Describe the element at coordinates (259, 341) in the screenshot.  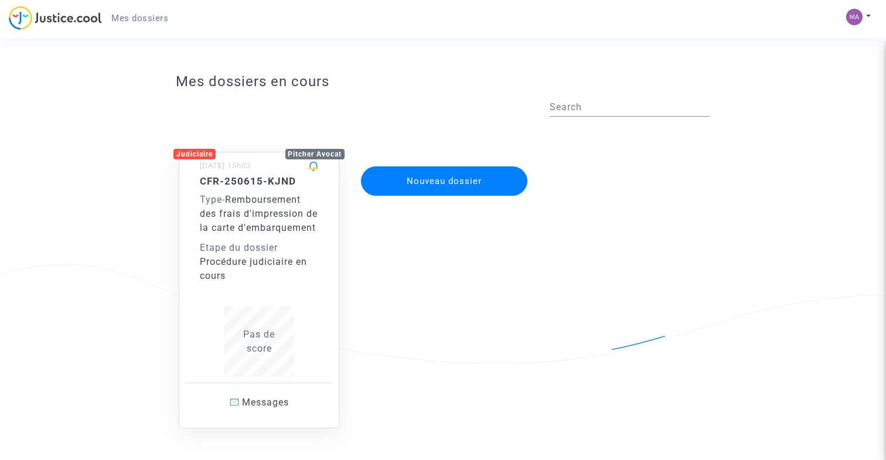
I see `span: Pas de score` at that location.